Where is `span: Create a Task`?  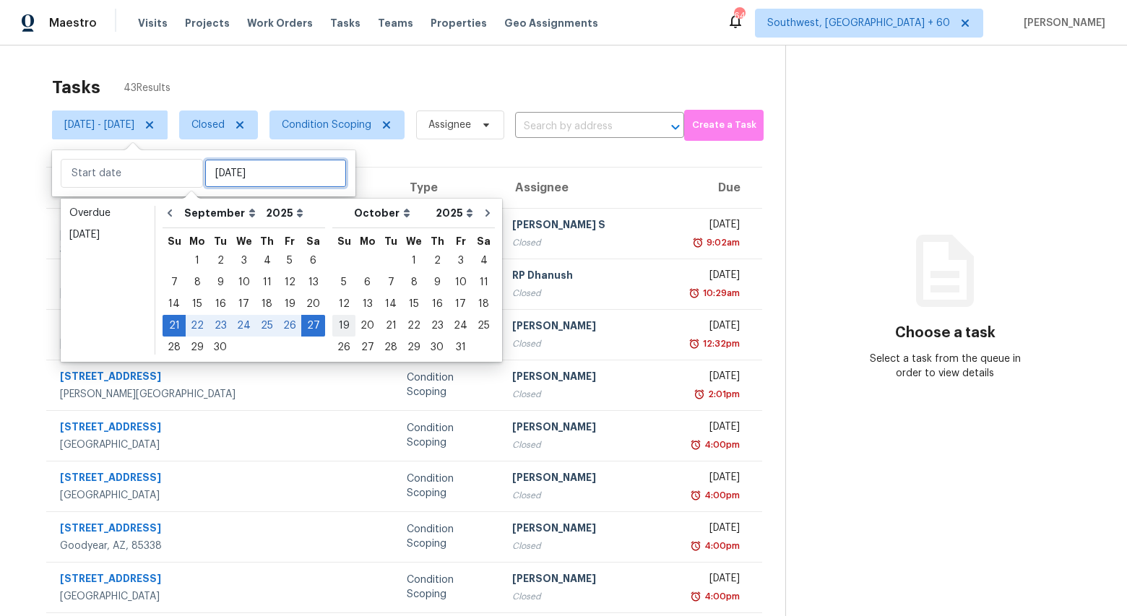
span: Create a Task is located at coordinates (724, 125).